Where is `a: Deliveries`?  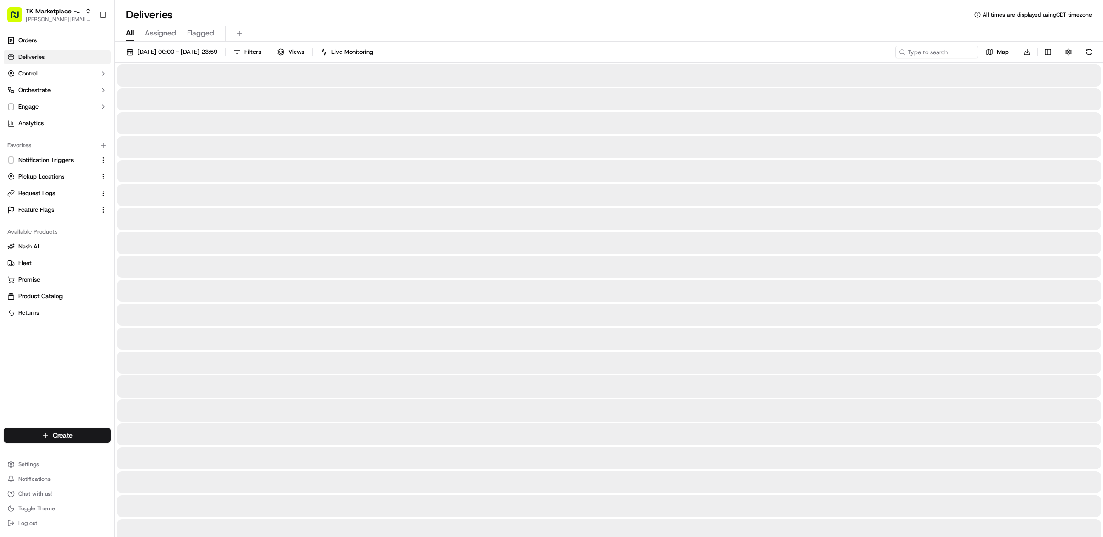
a: Deliveries is located at coordinates (57, 57).